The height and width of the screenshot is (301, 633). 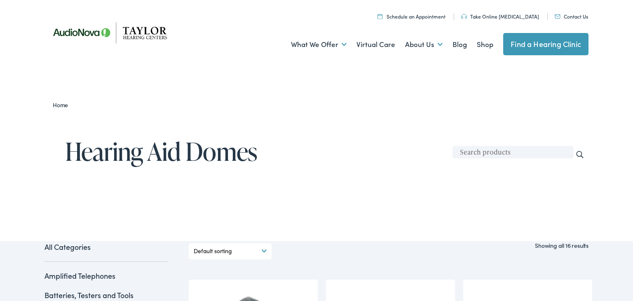 What do you see at coordinates (89, 294) in the screenshot?
I see `a: Batteries, Testers and Tools` at bounding box center [89, 294].